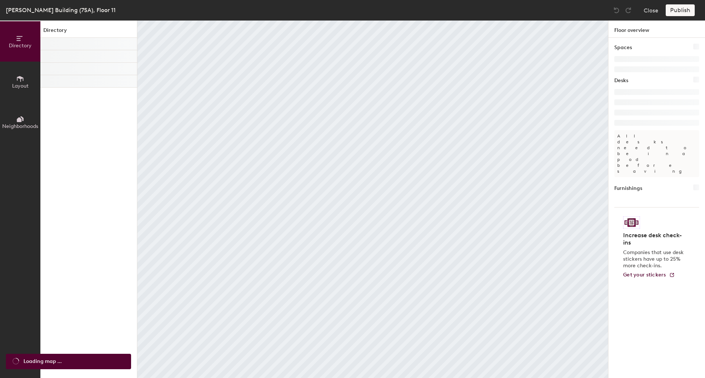 This screenshot has height=378, width=705. Describe the element at coordinates (88, 32) in the screenshot. I see `h1: Directory` at that location.